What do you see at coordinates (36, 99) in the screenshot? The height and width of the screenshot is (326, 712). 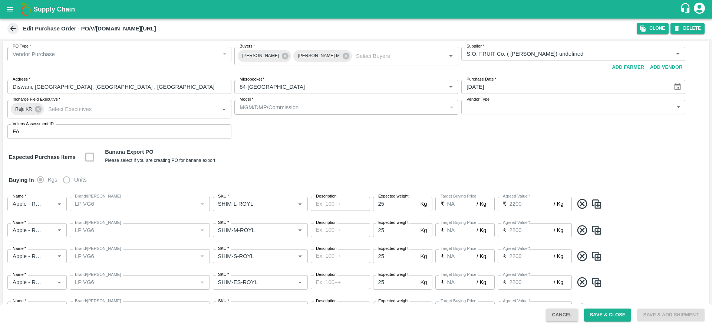 I see `label: Incharge Field Executive` at bounding box center [36, 99].